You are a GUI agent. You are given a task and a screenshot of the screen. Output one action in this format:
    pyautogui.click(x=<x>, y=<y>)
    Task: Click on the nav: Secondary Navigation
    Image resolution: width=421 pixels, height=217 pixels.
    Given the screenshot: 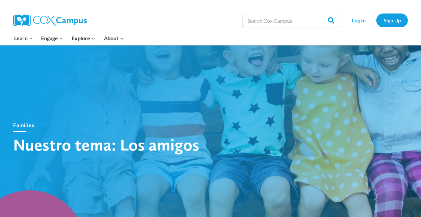 What is the action you would take?
    pyautogui.click(x=376, y=20)
    